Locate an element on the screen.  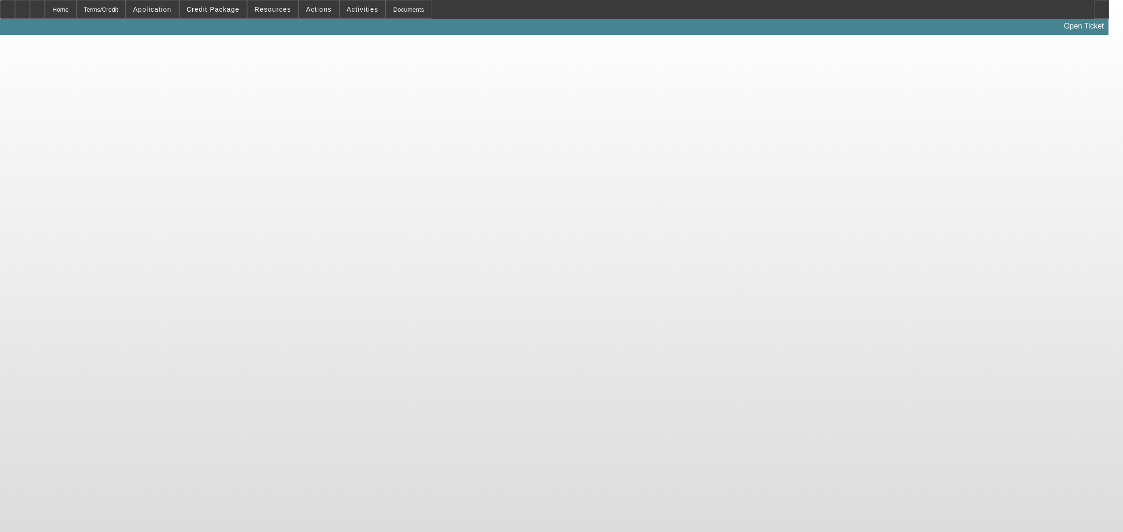
button: Activities is located at coordinates (363, 9).